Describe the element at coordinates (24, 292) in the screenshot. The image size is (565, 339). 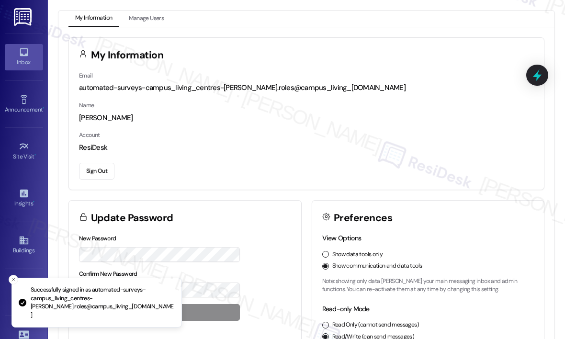
I see `a: Leads` at that location.